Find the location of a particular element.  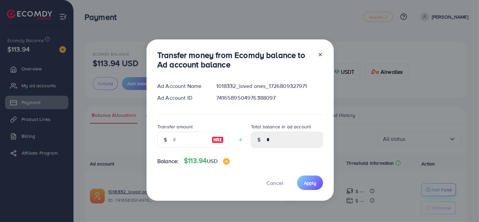

span: Cancel is located at coordinates (275, 183).